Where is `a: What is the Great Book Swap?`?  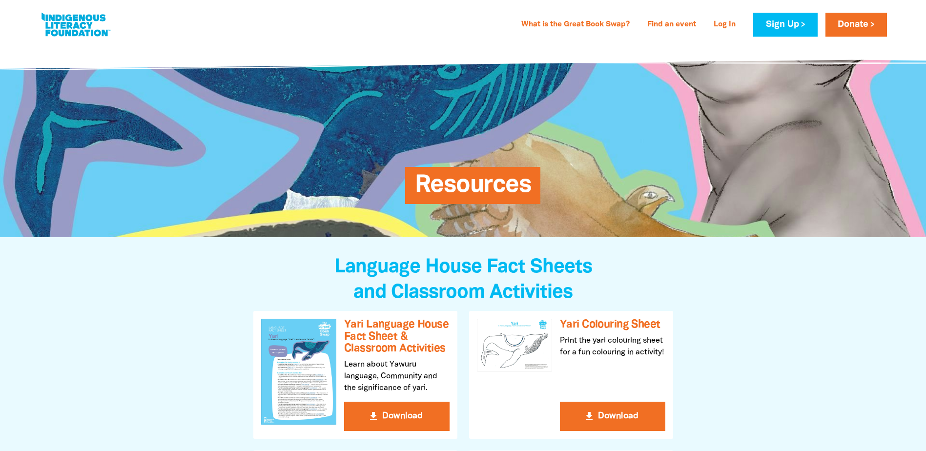
a: What is the Great Book Swap? is located at coordinates (576, 25).